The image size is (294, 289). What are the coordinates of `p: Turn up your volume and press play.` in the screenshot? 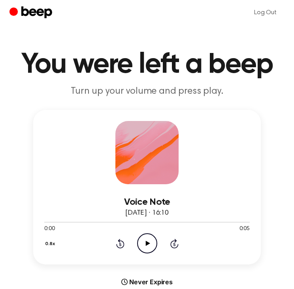 It's located at (147, 91).